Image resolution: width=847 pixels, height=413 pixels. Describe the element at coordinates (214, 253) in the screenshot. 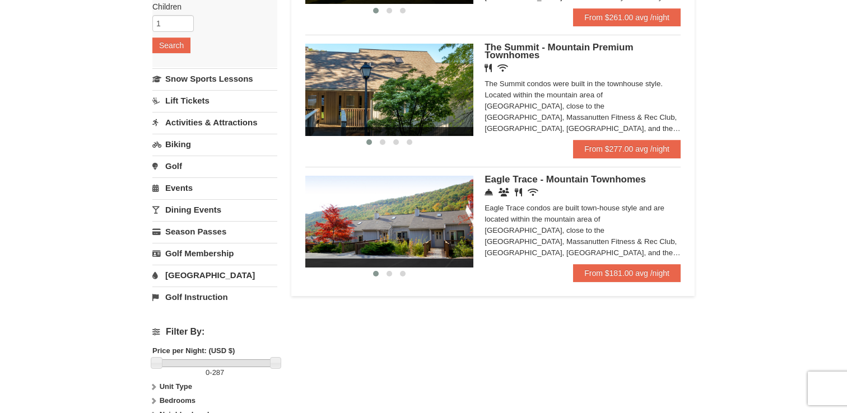

I see `a: Golf Membership` at that location.